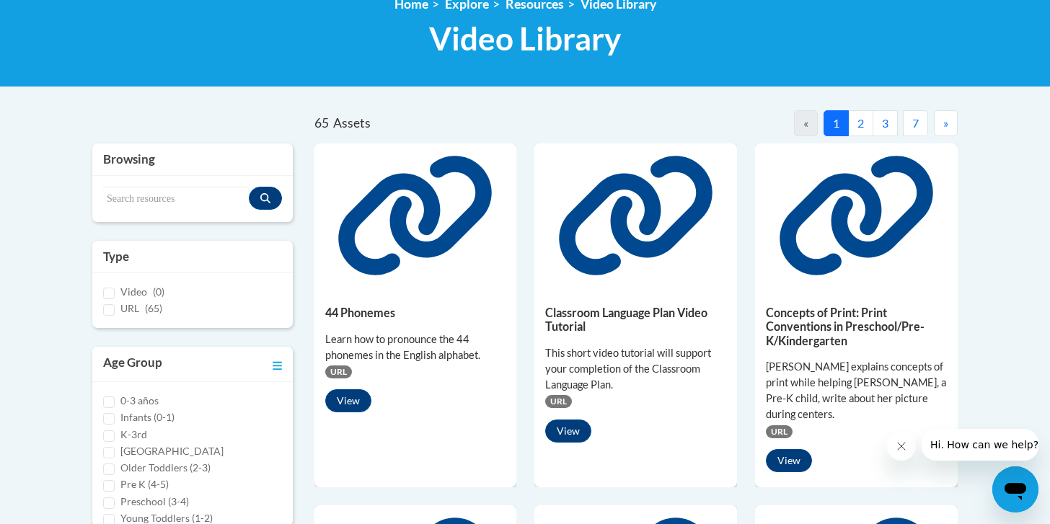  I want to click on h5: Concepts of Print: Print Conventions in Preschool/Pre-K/Kindergarten, so click(856, 327).